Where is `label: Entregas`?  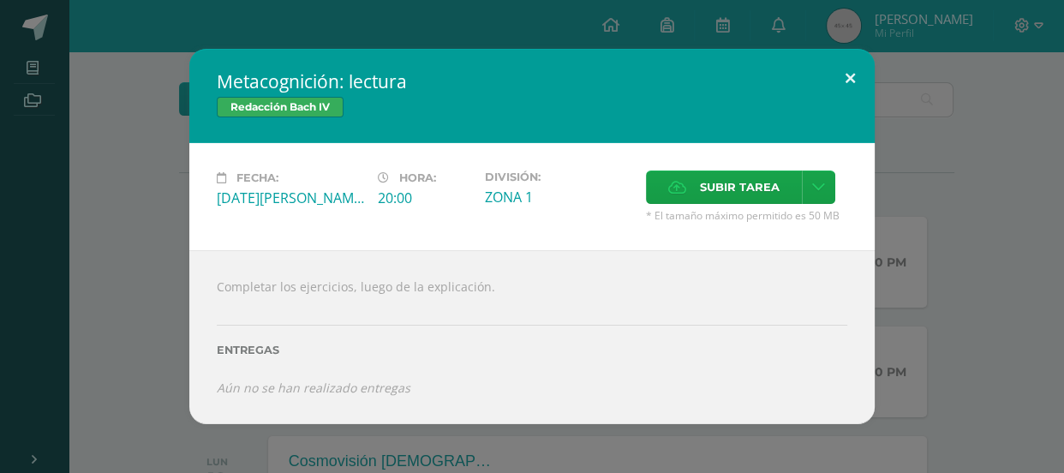
label: Entregas is located at coordinates (532, 350).